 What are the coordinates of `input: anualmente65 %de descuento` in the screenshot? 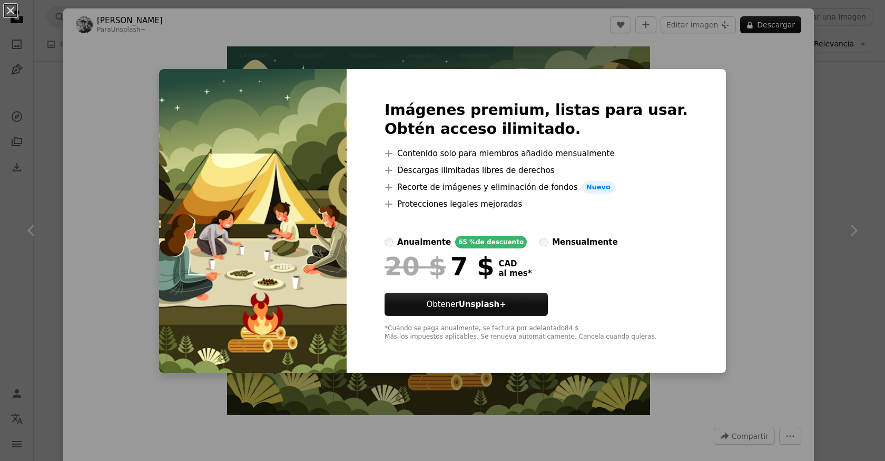 It's located at (389, 242).